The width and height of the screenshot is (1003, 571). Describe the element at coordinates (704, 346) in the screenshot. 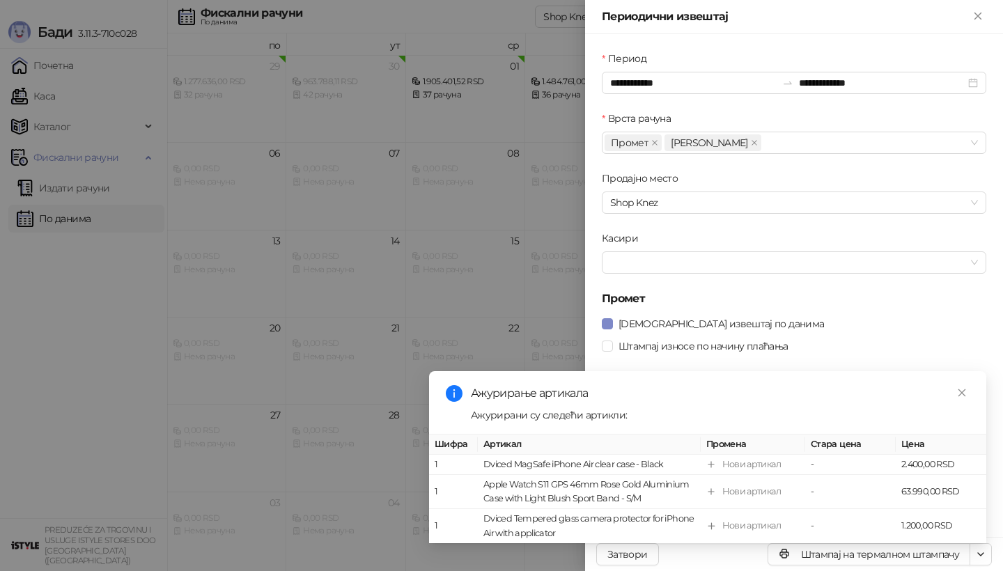

I see `span: Штампај износе по начину плаћања` at that location.